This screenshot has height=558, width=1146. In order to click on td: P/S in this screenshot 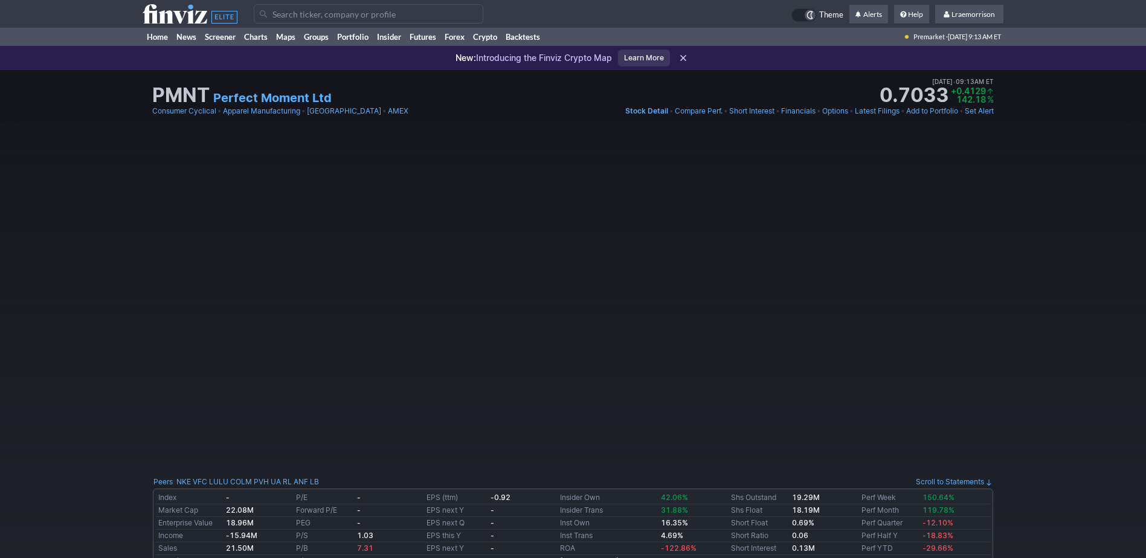, I will do `click(324, 536)`.